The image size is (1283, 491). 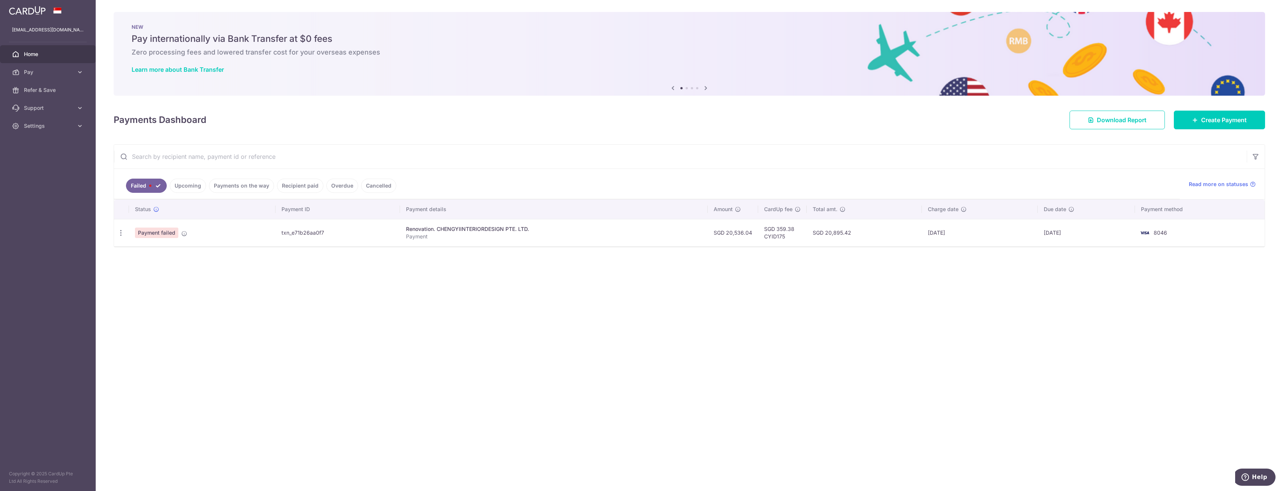 I want to click on p: Payment, so click(x=554, y=237).